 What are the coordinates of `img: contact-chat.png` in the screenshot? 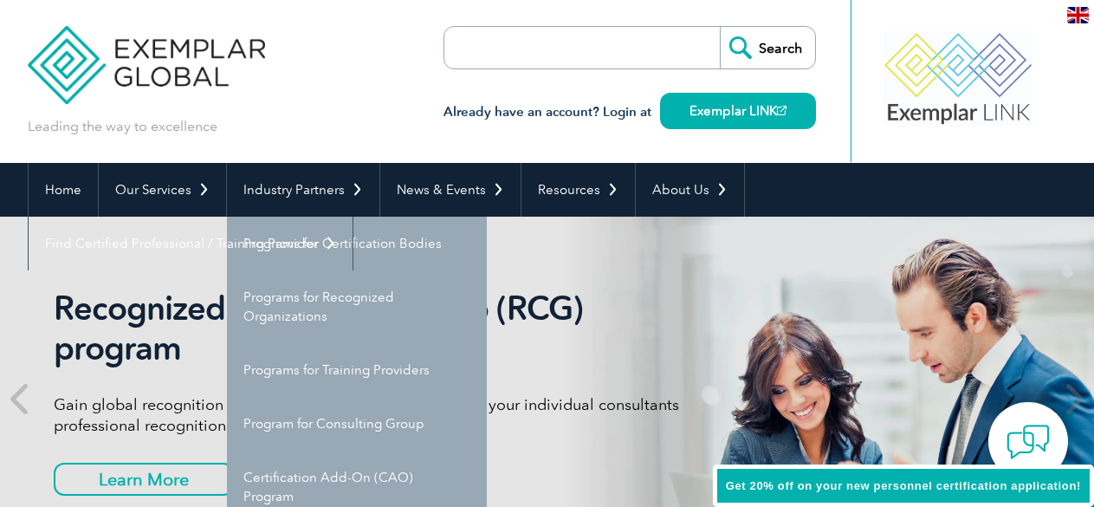 It's located at (1028, 442).